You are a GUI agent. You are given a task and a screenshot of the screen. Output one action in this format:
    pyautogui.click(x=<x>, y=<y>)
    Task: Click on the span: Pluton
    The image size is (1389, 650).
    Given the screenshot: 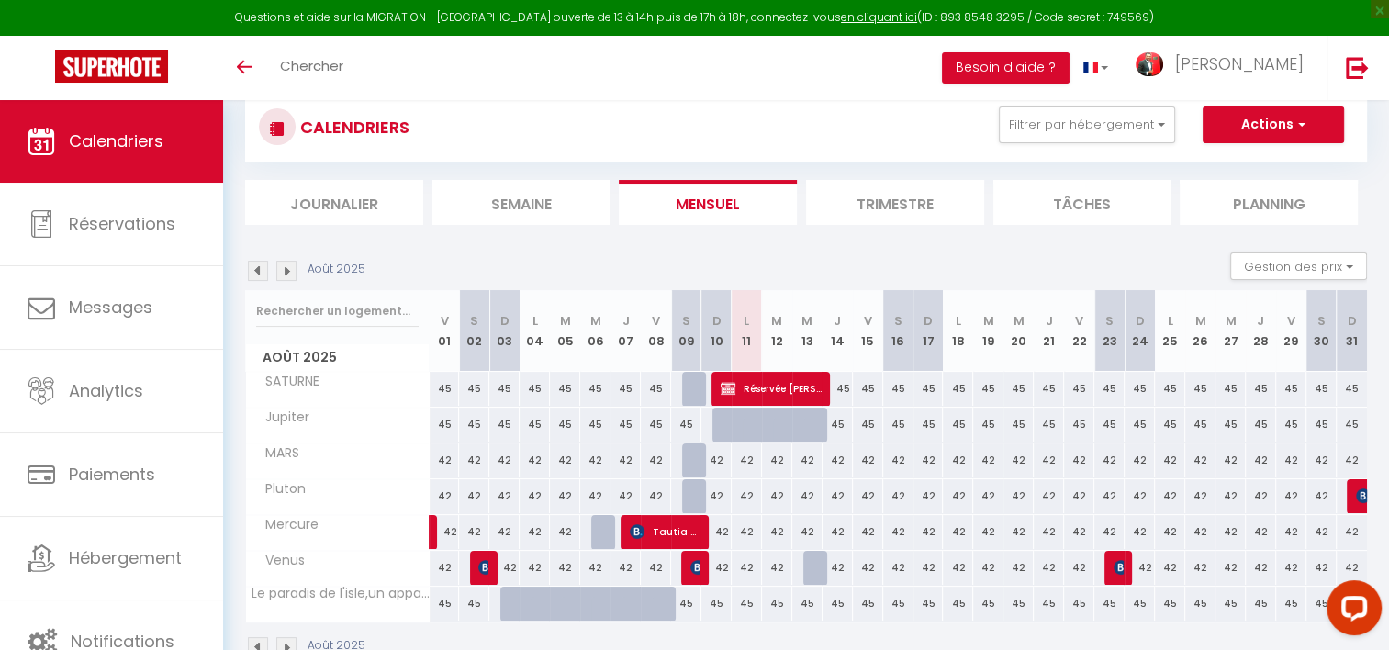 What is the action you would take?
    pyautogui.click(x=283, y=489)
    